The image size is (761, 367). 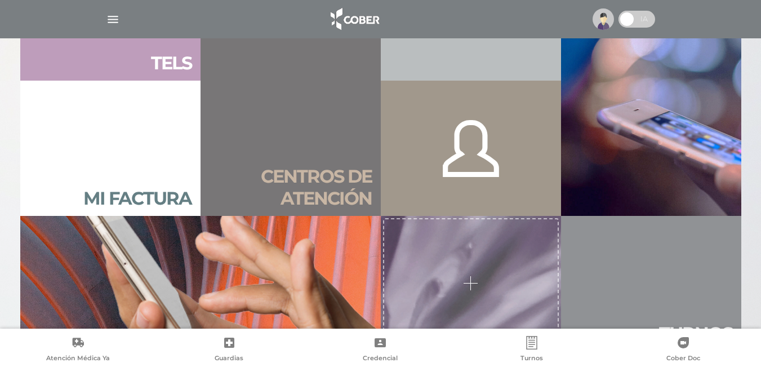 I want to click on img: Cober_menu-lines-white.svg, so click(x=113, y=19).